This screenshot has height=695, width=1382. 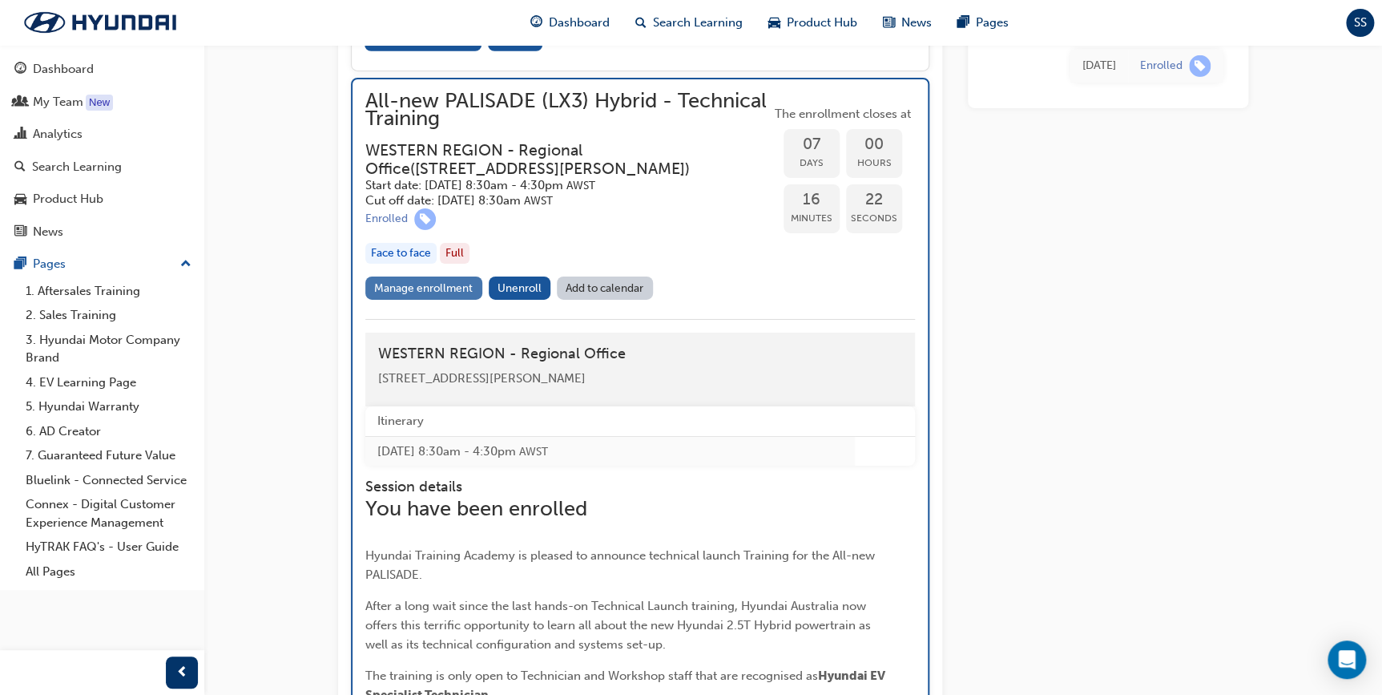 What do you see at coordinates (813, 22) in the screenshot?
I see `a: car-iconProduct Hub` at bounding box center [813, 22].